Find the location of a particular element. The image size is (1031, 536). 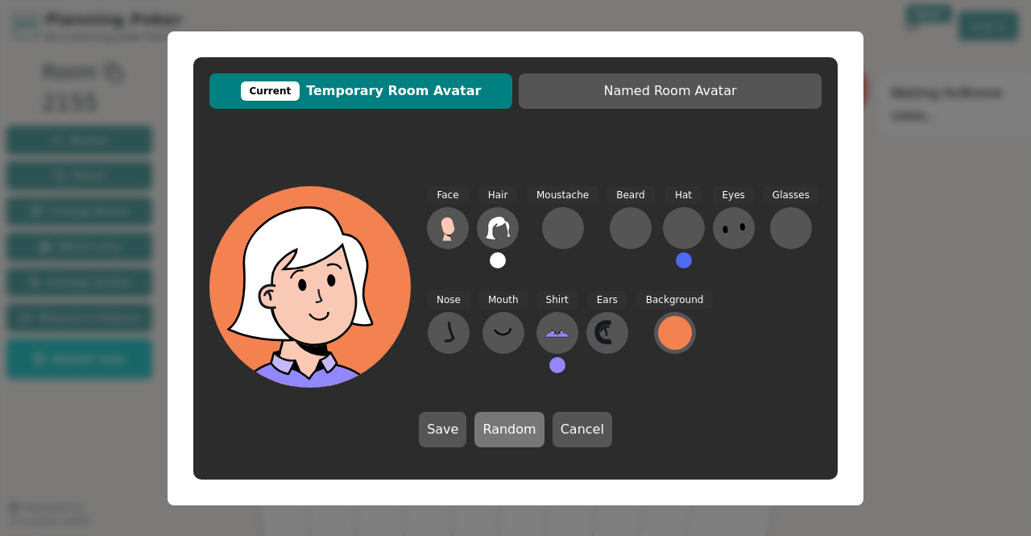

button: CurrentTemporary Room Avatar is located at coordinates (361, 91).